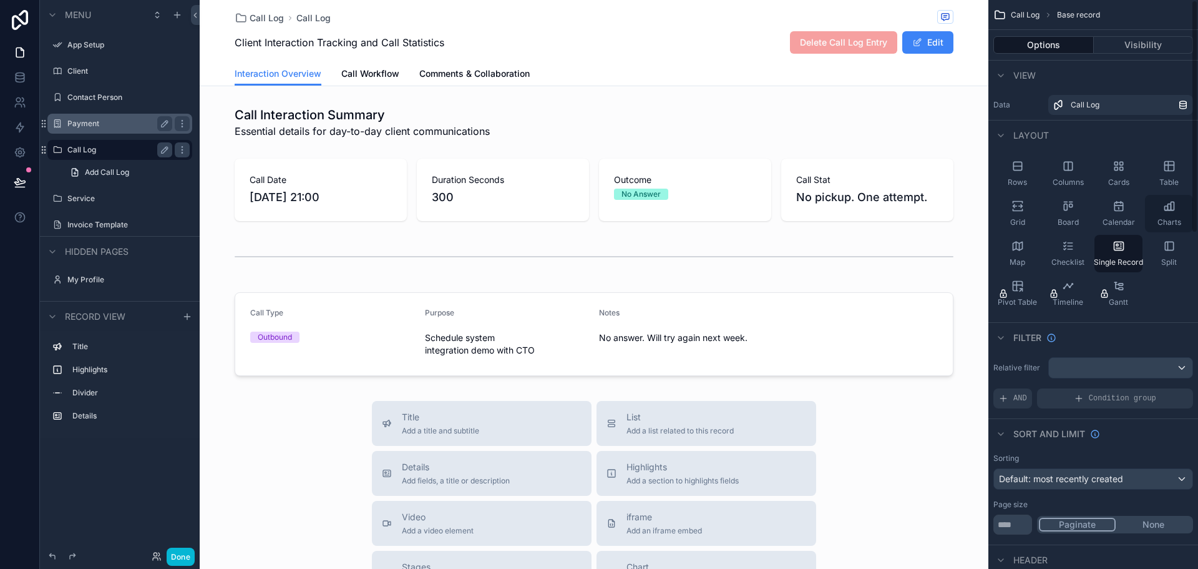  Describe the element at coordinates (278, 74) in the screenshot. I see `span: Interaction Overview` at that location.